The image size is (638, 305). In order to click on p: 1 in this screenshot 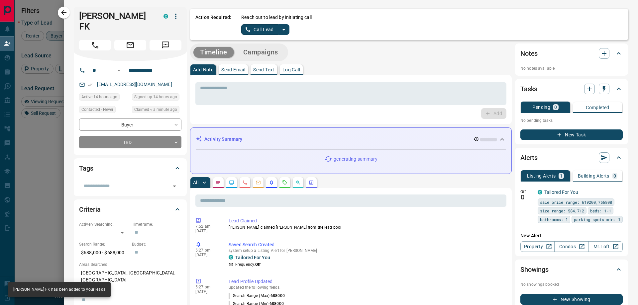, I will do `click(561, 176)`.